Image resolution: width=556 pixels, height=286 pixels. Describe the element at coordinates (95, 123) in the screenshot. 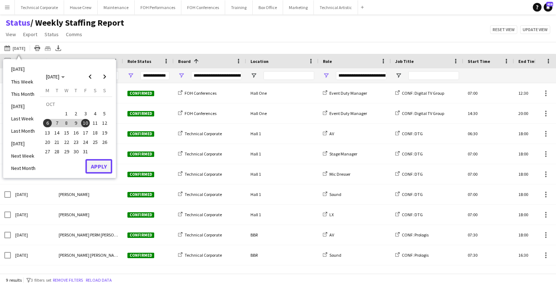

I see `button: 11-10-2025` at that location.